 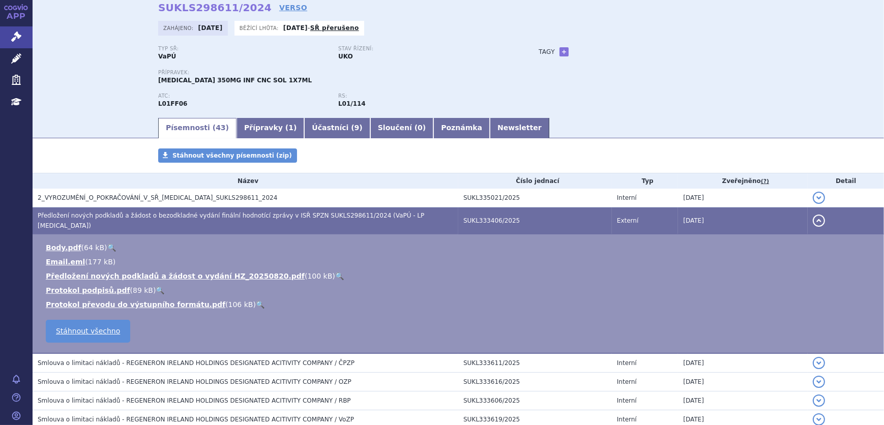 I want to click on td: SUKL335021/2025, so click(x=535, y=198).